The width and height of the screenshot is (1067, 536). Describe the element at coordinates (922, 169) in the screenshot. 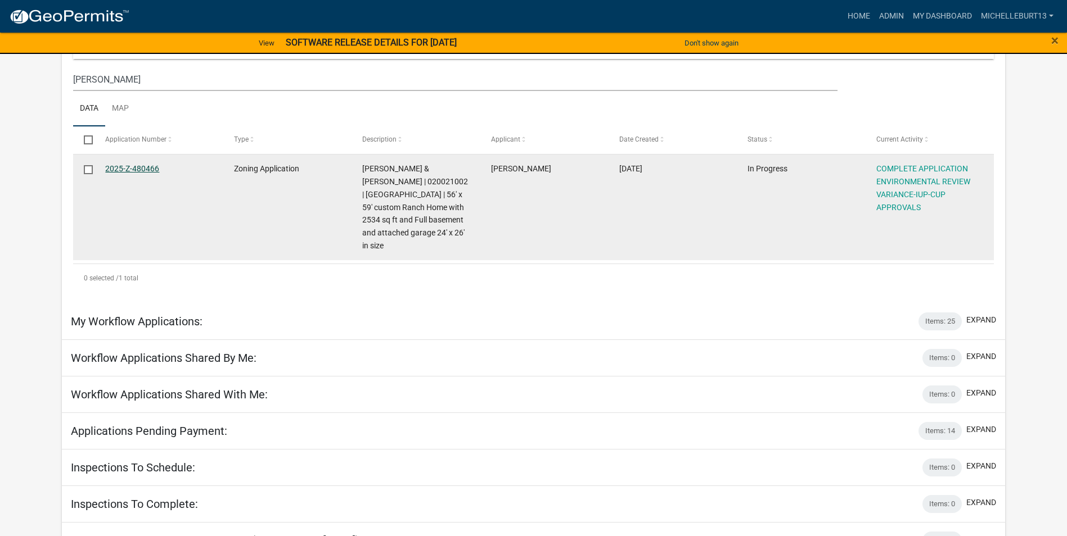

I see `a: COMPLETE APPLICATION` at that location.